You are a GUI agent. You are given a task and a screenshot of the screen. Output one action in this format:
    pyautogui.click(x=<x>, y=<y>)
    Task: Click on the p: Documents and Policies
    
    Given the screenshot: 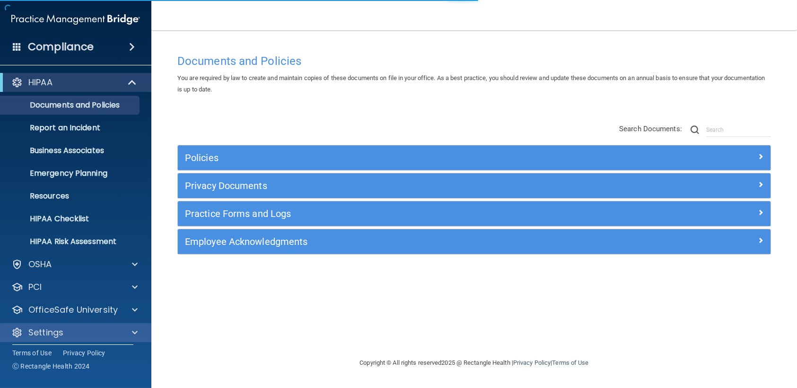 What is the action you would take?
    pyautogui.click(x=71, y=105)
    